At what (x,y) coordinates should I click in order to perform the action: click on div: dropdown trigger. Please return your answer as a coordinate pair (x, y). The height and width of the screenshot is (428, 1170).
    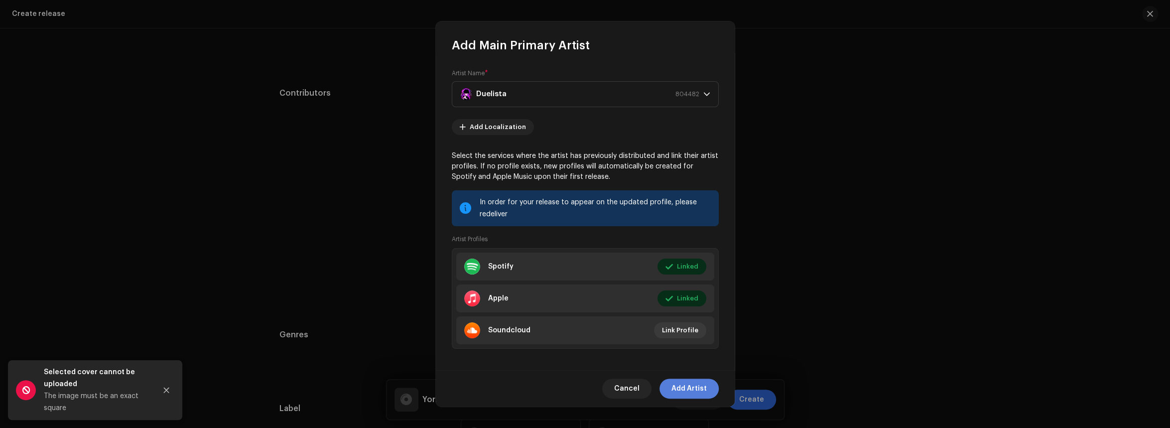
    Looking at the image, I should click on (707, 94).